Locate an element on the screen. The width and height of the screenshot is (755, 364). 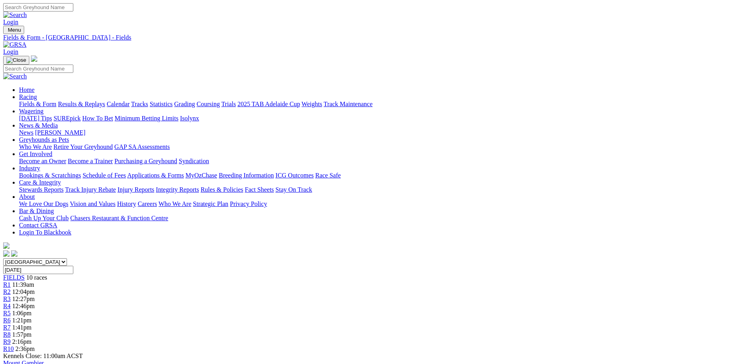
span: Kennels Close: 11:00am ACST is located at coordinates (43, 356).